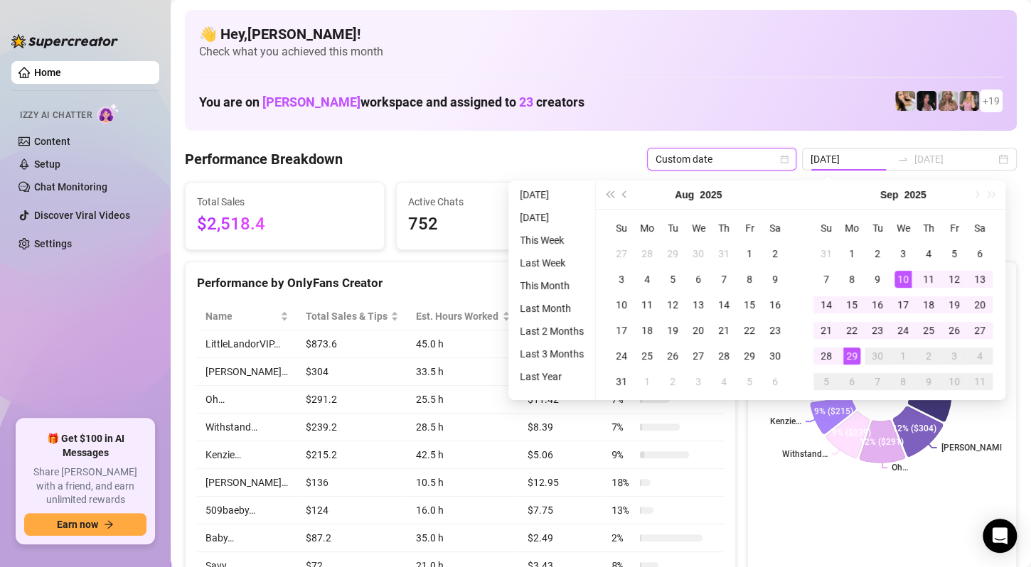  Describe the element at coordinates (698, 356) in the screenshot. I see `div: 27` at that location.